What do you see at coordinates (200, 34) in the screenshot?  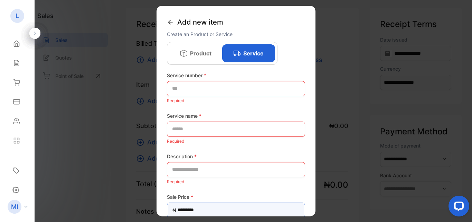 I see `span: Create an Product or Service` at bounding box center [200, 34].